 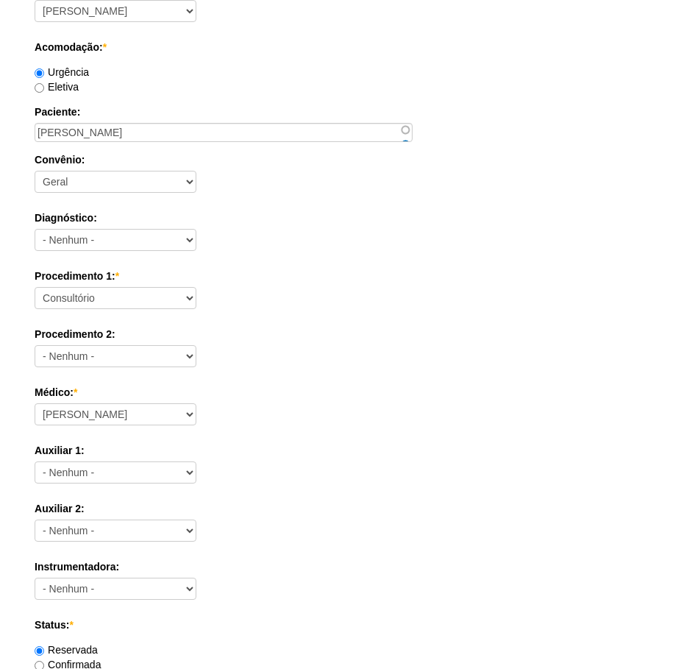 I want to click on label: Procedimento 1:, so click(x=346, y=276).